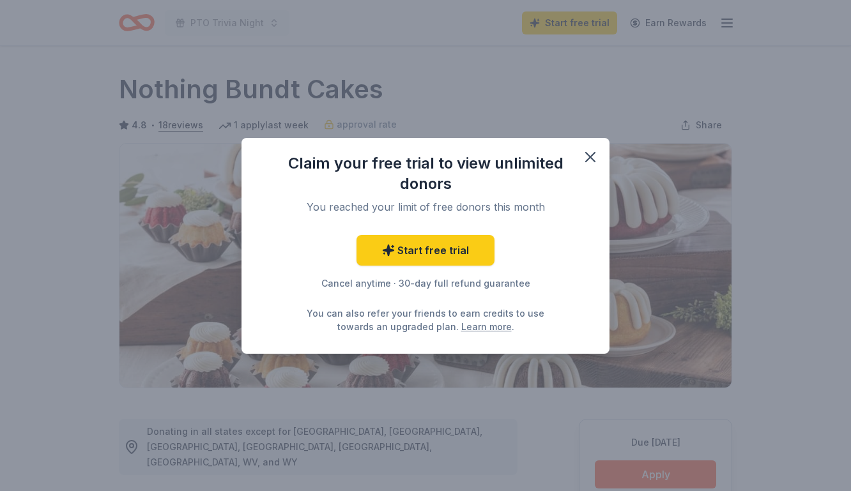 The image size is (851, 491). I want to click on div: You can also refer your friends to earn credits to use towards an upgraded plan. ., so click(426, 320).